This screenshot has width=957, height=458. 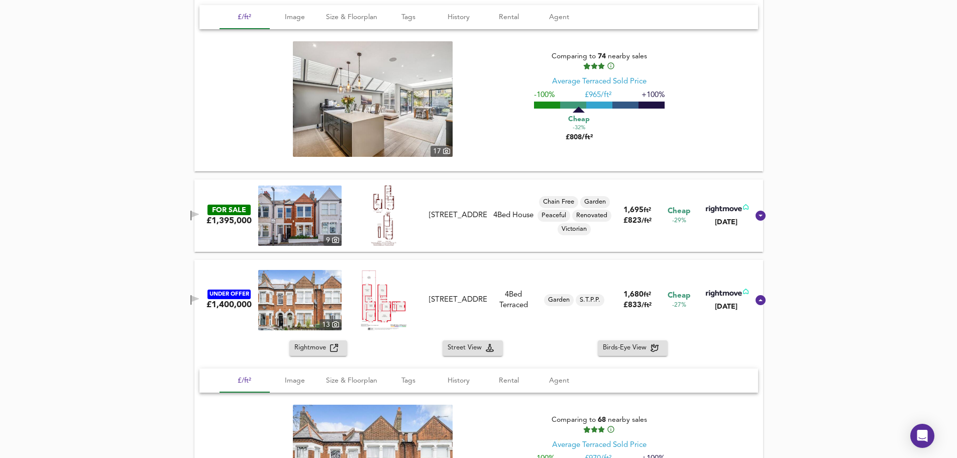 I want to click on div: 17, so click(x=441, y=151).